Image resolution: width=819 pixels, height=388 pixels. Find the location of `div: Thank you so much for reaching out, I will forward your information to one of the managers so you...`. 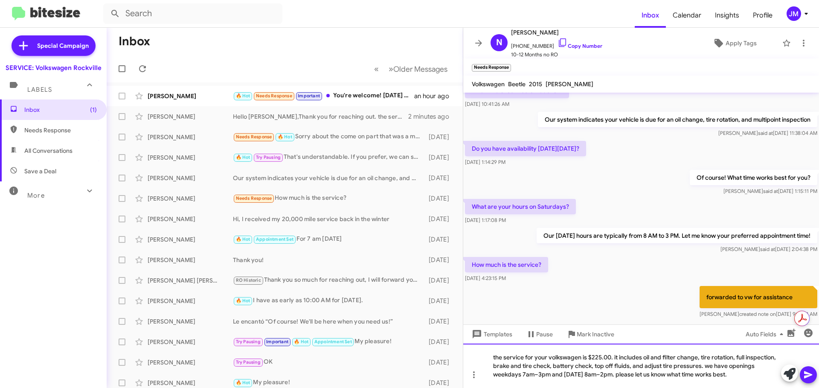

div: Thank you so much for reaching out, I will forward your information to one of the managers so you... is located at coordinates (328, 280).